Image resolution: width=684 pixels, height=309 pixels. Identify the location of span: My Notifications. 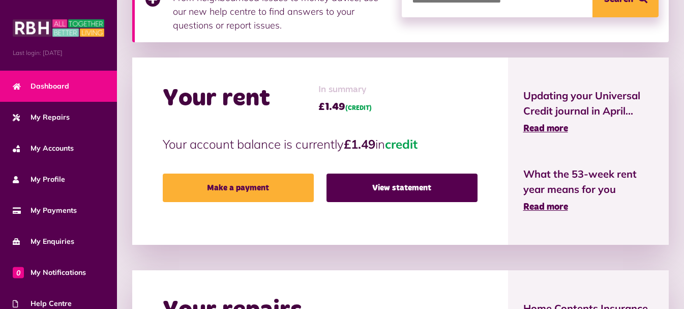
(49, 272).